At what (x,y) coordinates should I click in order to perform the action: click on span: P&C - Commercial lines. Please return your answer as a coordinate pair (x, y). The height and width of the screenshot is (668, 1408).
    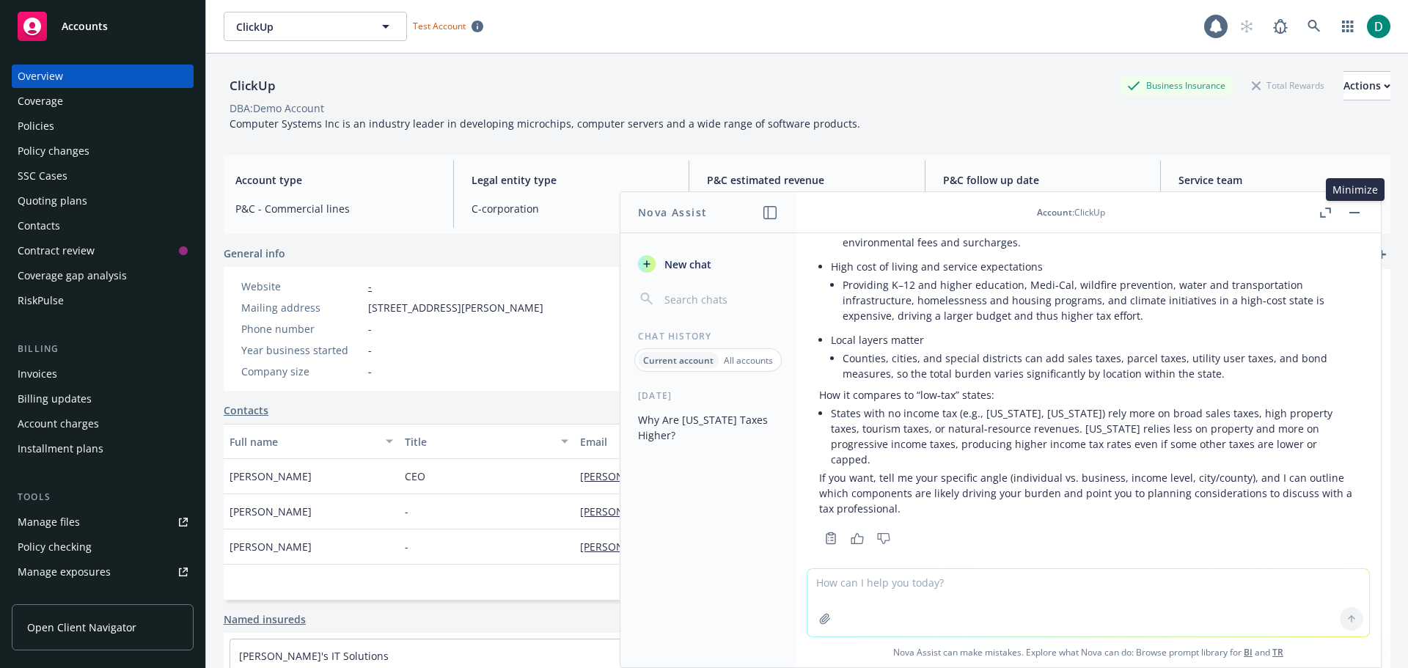
    Looking at the image, I should click on (335, 208).